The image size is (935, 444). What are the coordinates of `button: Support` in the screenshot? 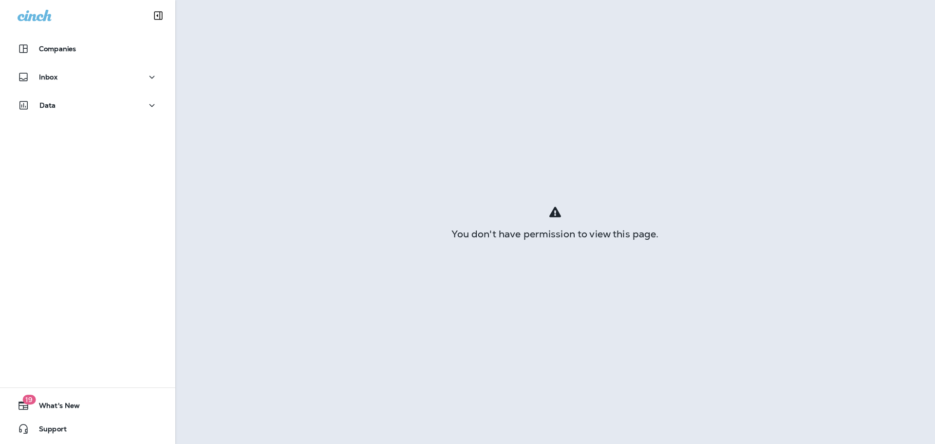 It's located at (88, 428).